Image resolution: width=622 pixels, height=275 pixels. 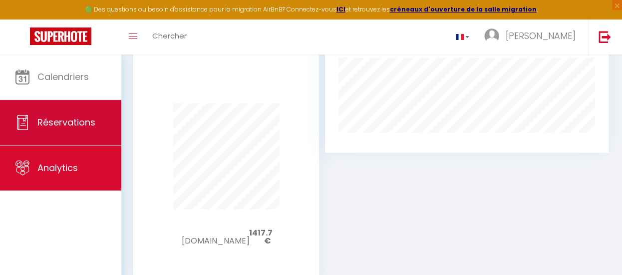 What do you see at coordinates (341, 9) in the screenshot?
I see `a: ICI` at bounding box center [341, 9].